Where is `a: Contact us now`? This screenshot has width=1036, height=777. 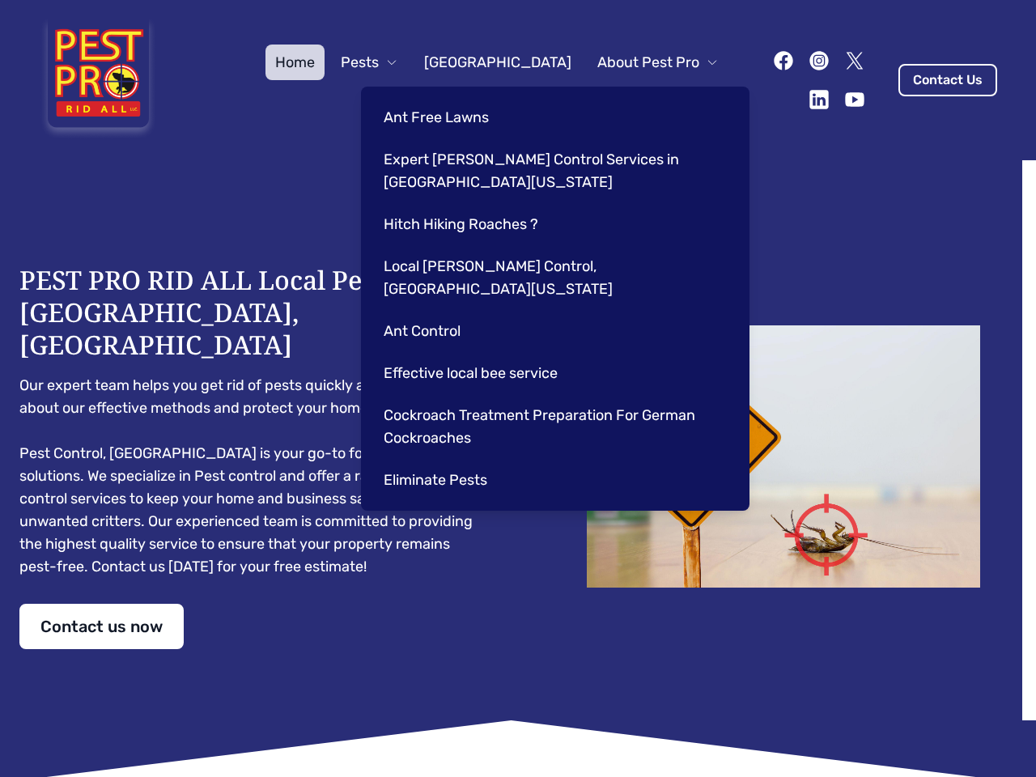 a: Contact us now is located at coordinates (101, 627).